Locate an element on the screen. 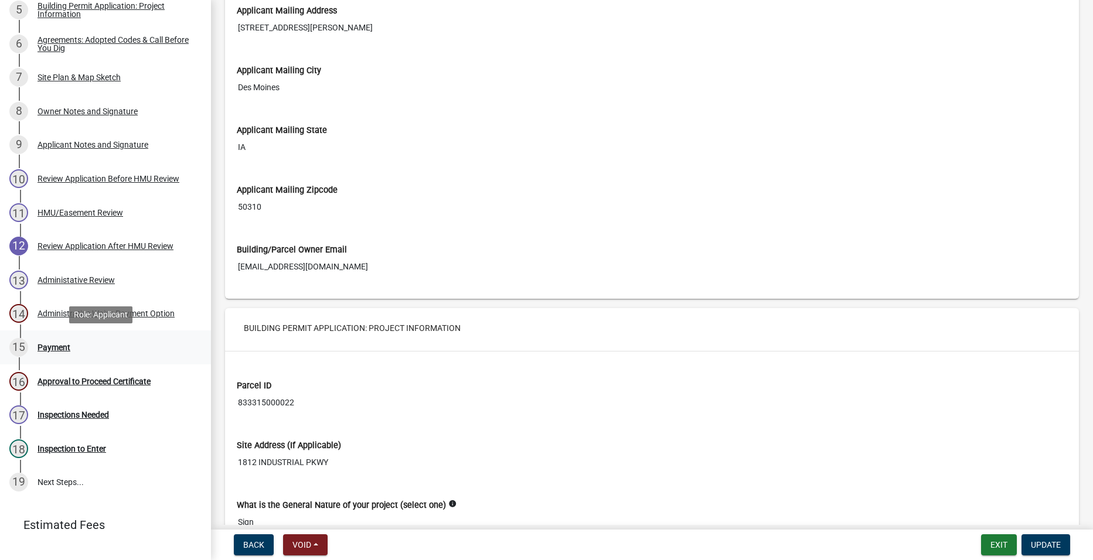 This screenshot has width=1093, height=560. span: Void is located at coordinates (302, 545).